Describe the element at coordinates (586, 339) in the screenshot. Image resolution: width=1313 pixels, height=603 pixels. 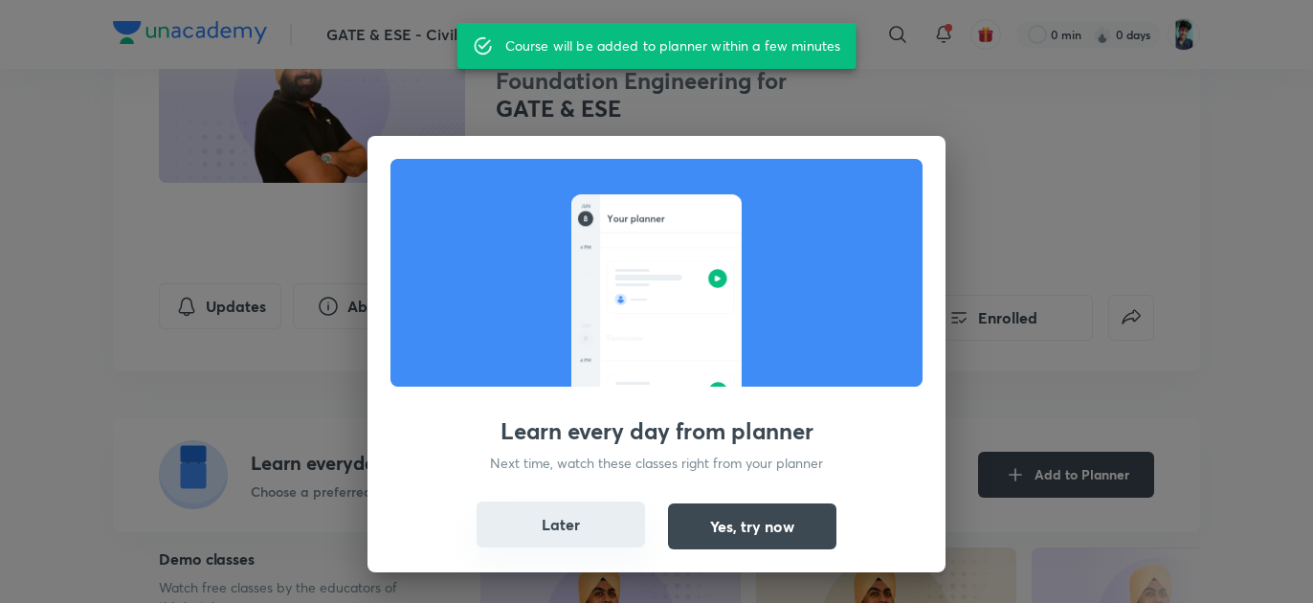
I see `g: 9` at that location.